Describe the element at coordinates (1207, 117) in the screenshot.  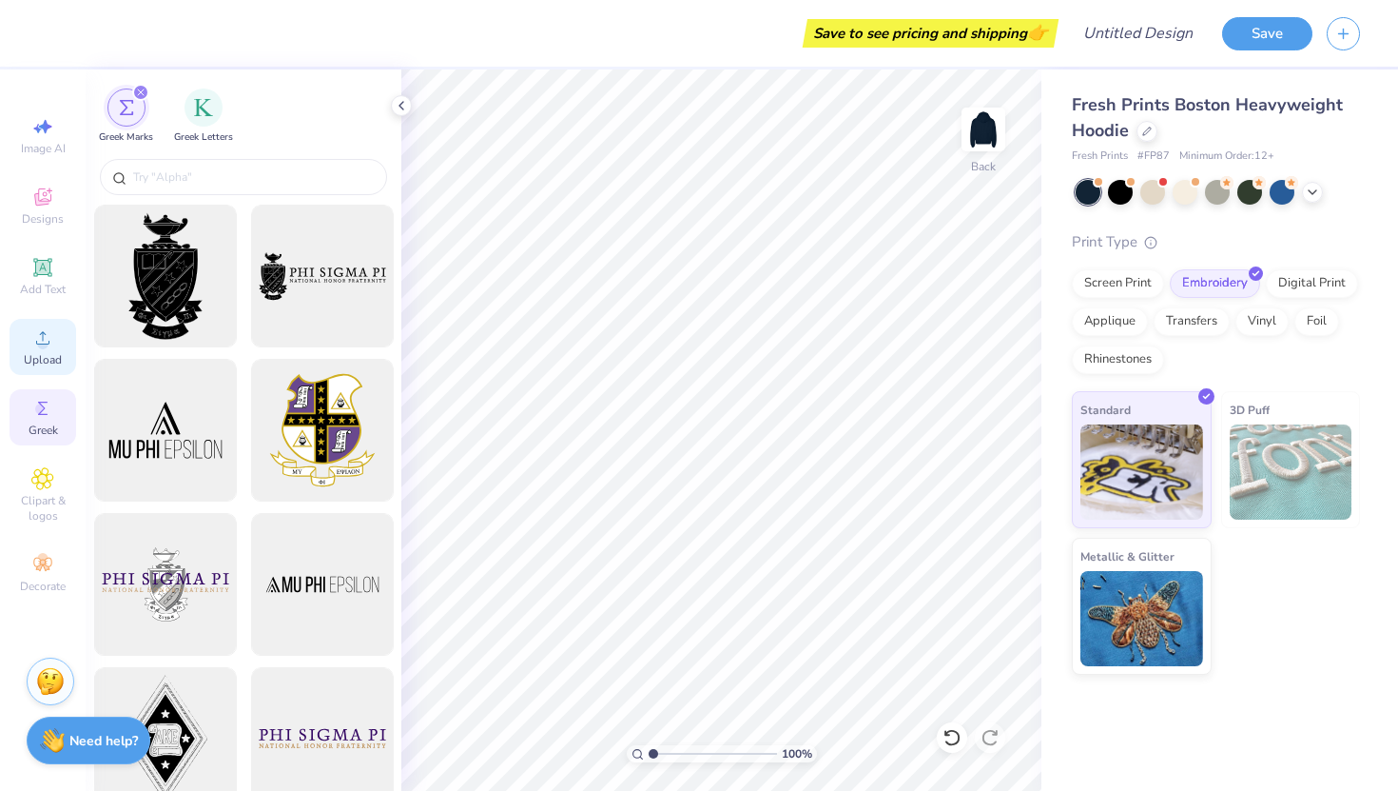
I see `span: Fresh Prints Boston Heavyweight Hoodie` at that location.